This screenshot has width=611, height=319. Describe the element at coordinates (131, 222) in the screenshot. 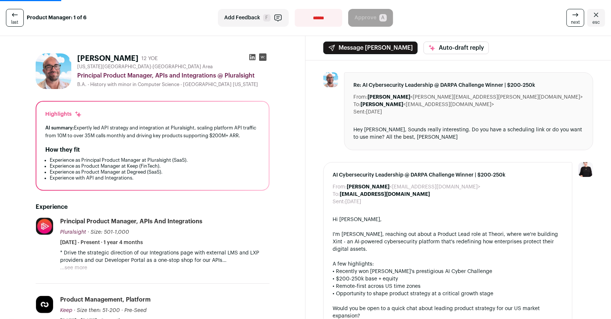

I see `div: Principal Product Manager, APIs and Integrations` at that location.